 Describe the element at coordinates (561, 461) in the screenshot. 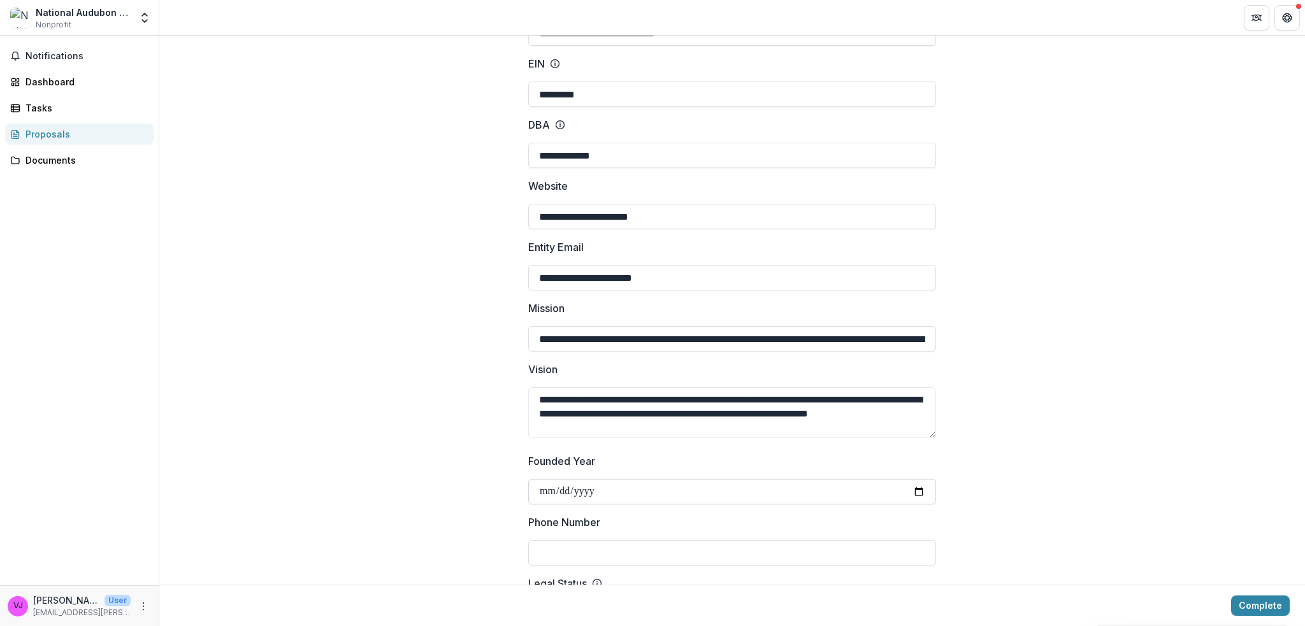

I see `p: Founded Year` at that location.